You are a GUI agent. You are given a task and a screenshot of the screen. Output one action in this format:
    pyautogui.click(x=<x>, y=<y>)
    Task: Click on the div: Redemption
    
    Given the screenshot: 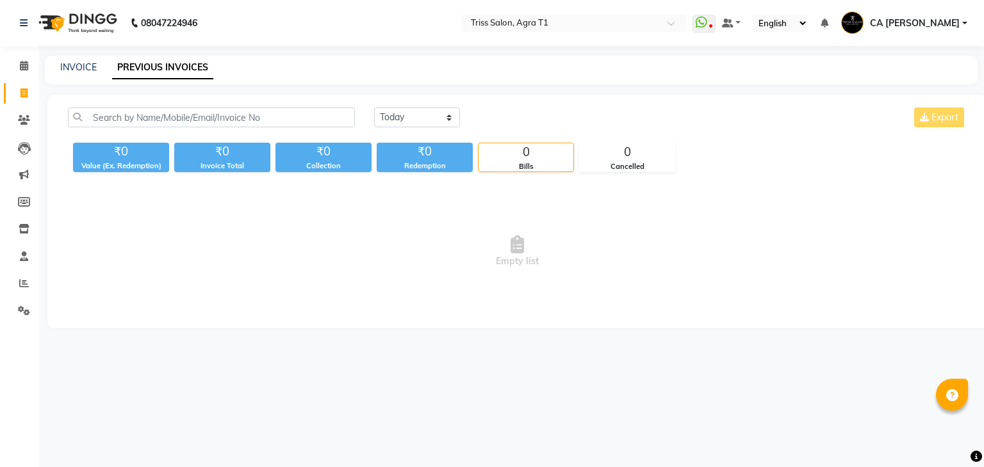 What is the action you would take?
    pyautogui.click(x=425, y=166)
    